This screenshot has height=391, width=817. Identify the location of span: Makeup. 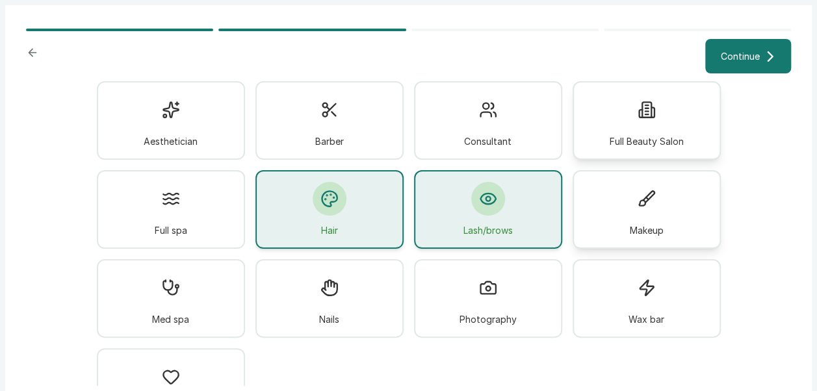
(647, 230).